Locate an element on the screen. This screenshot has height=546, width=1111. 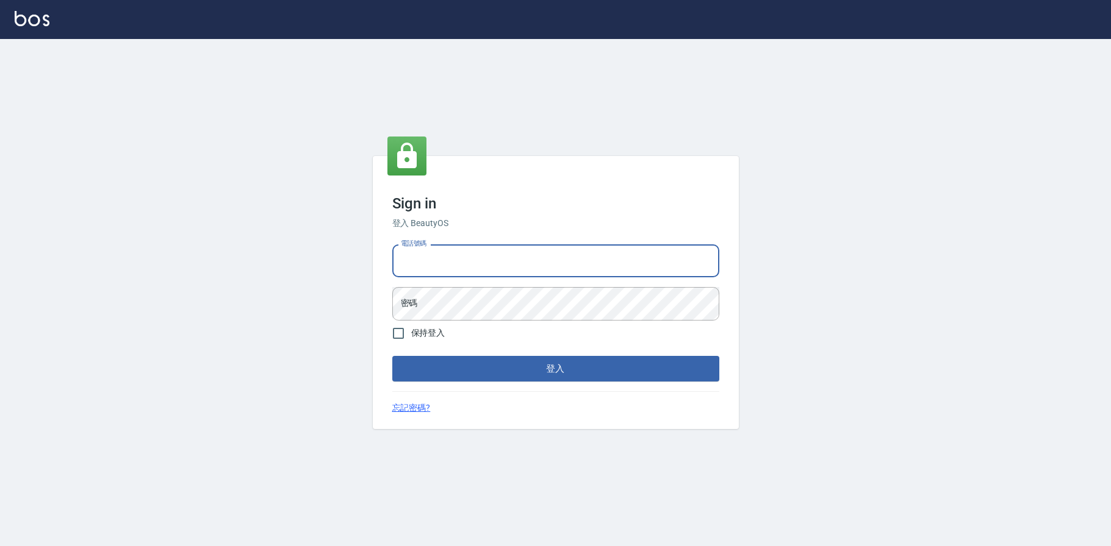
a: 忘記密碼? is located at coordinates (411, 408).